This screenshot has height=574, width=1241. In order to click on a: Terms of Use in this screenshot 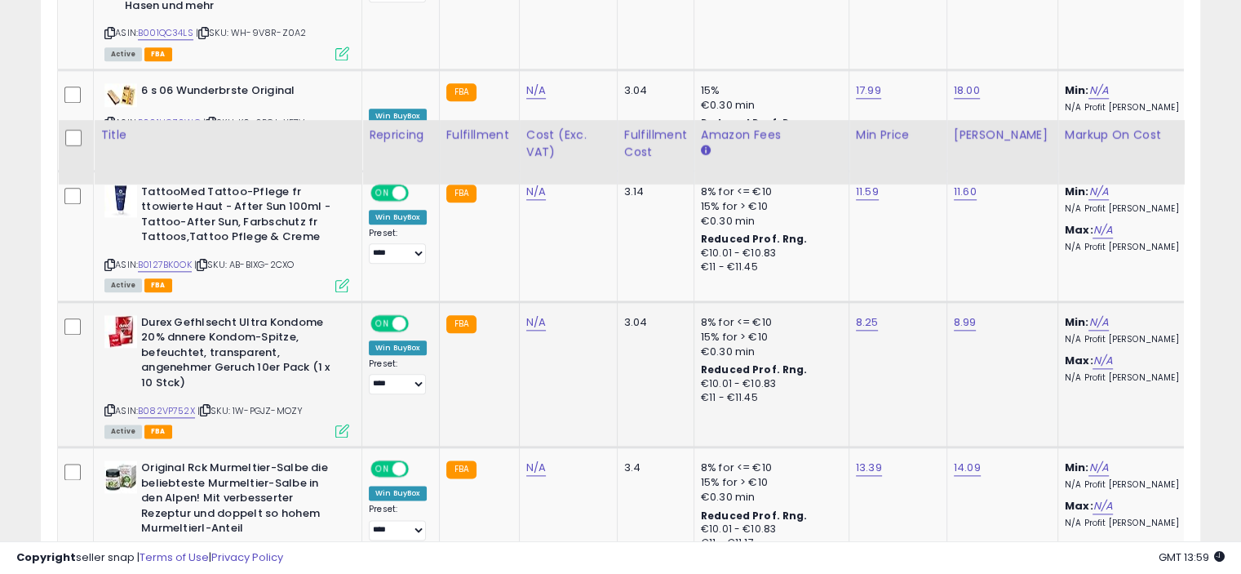, I will do `click(174, 557)`.